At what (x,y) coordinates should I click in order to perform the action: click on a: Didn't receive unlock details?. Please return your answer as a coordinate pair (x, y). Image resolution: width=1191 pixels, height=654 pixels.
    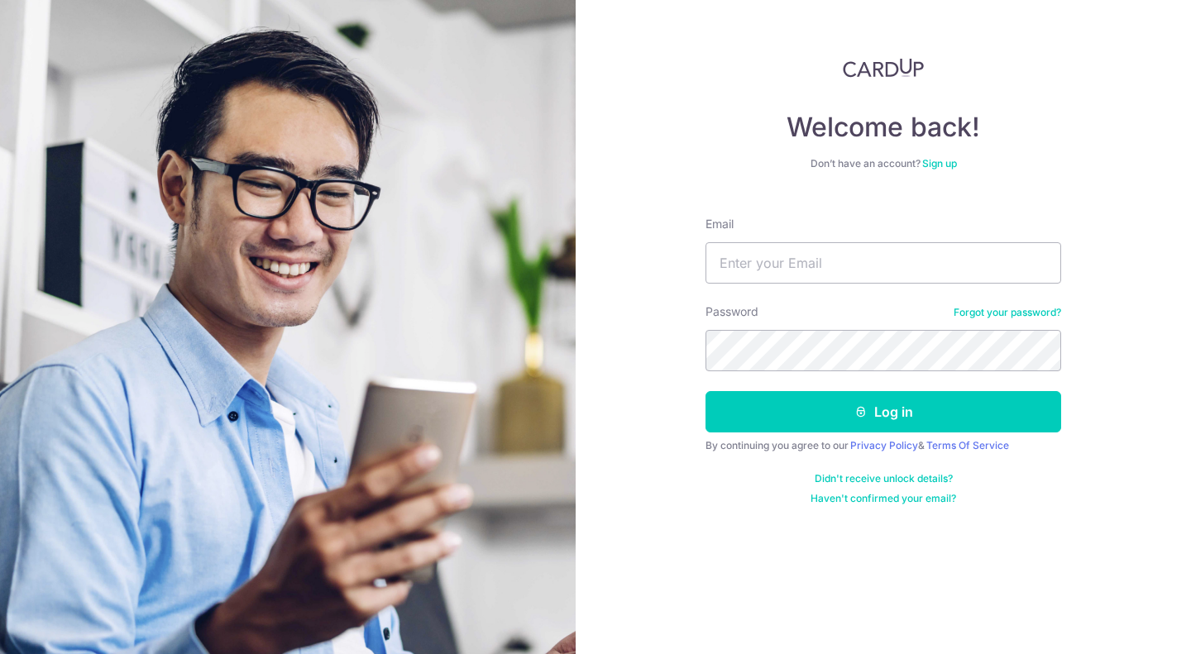
    Looking at the image, I should click on (883, 479).